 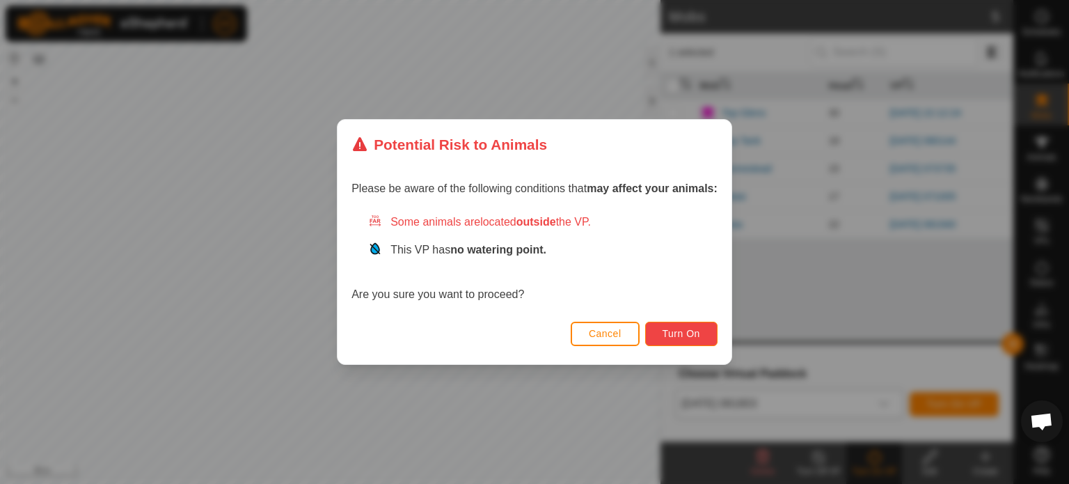 What do you see at coordinates (534, 188) in the screenshot?
I see `span: Please be aware of the following conditions that` at bounding box center [534, 188].